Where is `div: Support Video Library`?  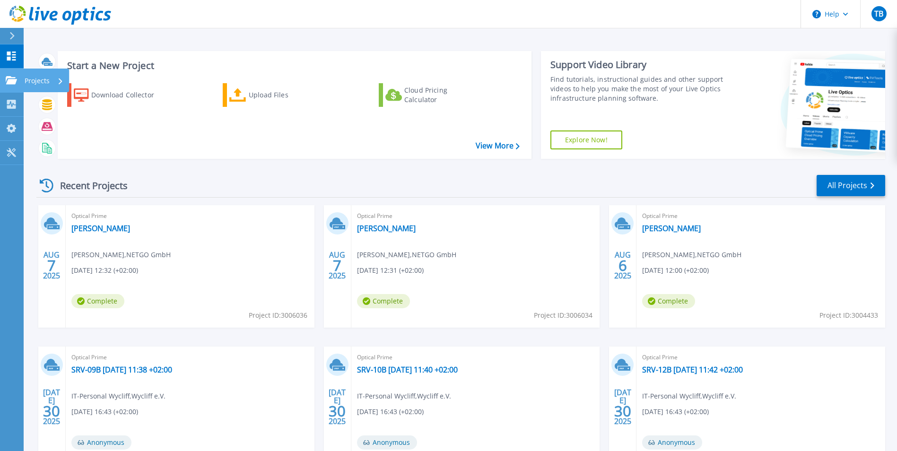 div: Support Video Library is located at coordinates (638, 65).